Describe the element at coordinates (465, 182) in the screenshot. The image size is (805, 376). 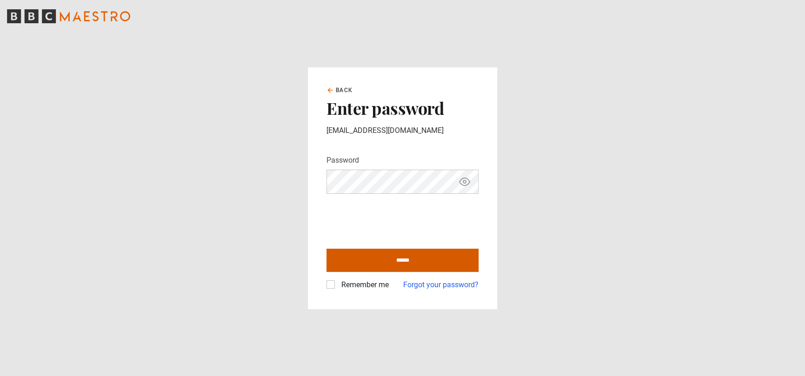
I see `button: Show password` at that location.